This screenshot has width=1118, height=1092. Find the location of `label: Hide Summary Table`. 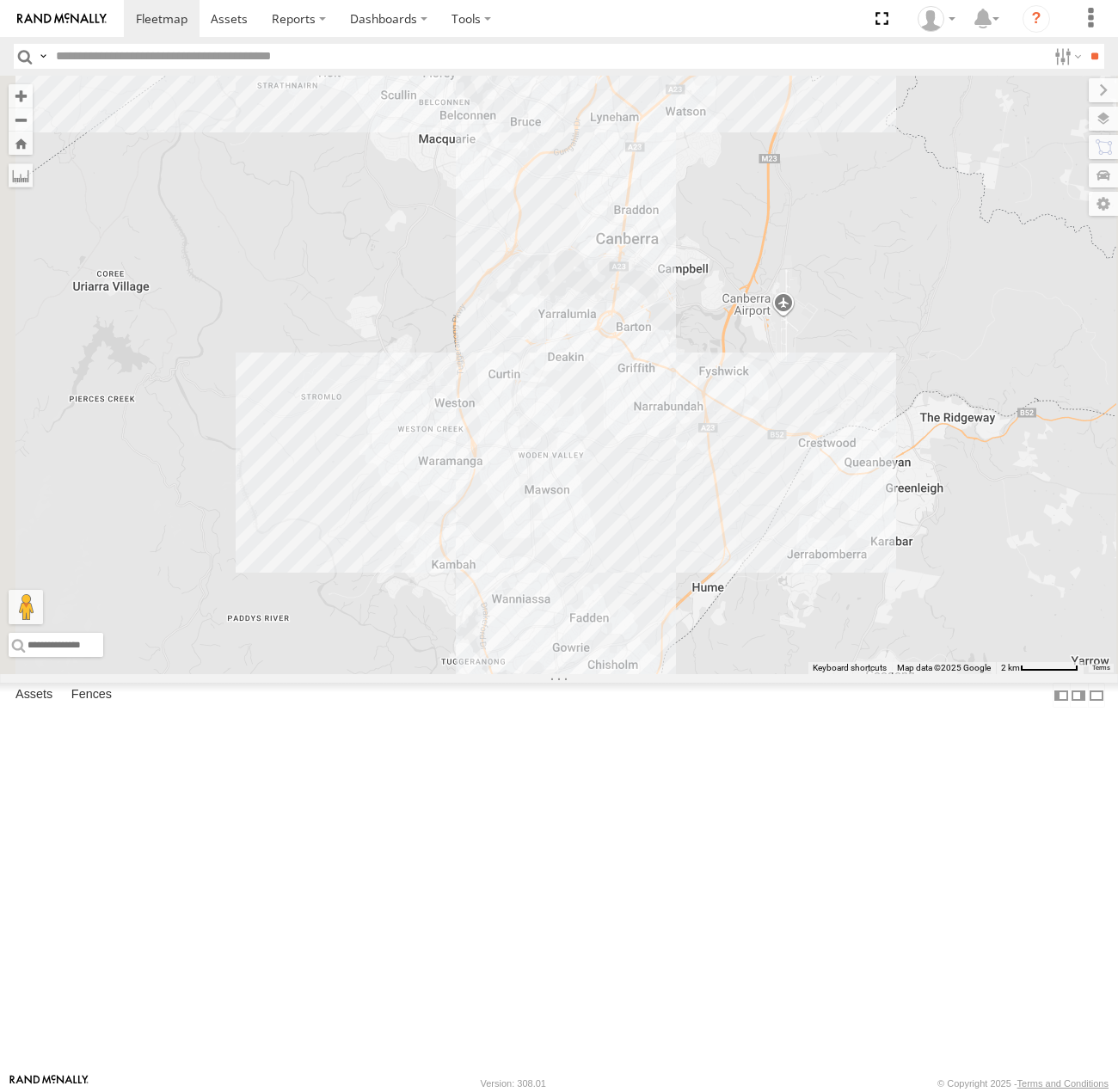

label: Hide Summary Table is located at coordinates (1096, 695).